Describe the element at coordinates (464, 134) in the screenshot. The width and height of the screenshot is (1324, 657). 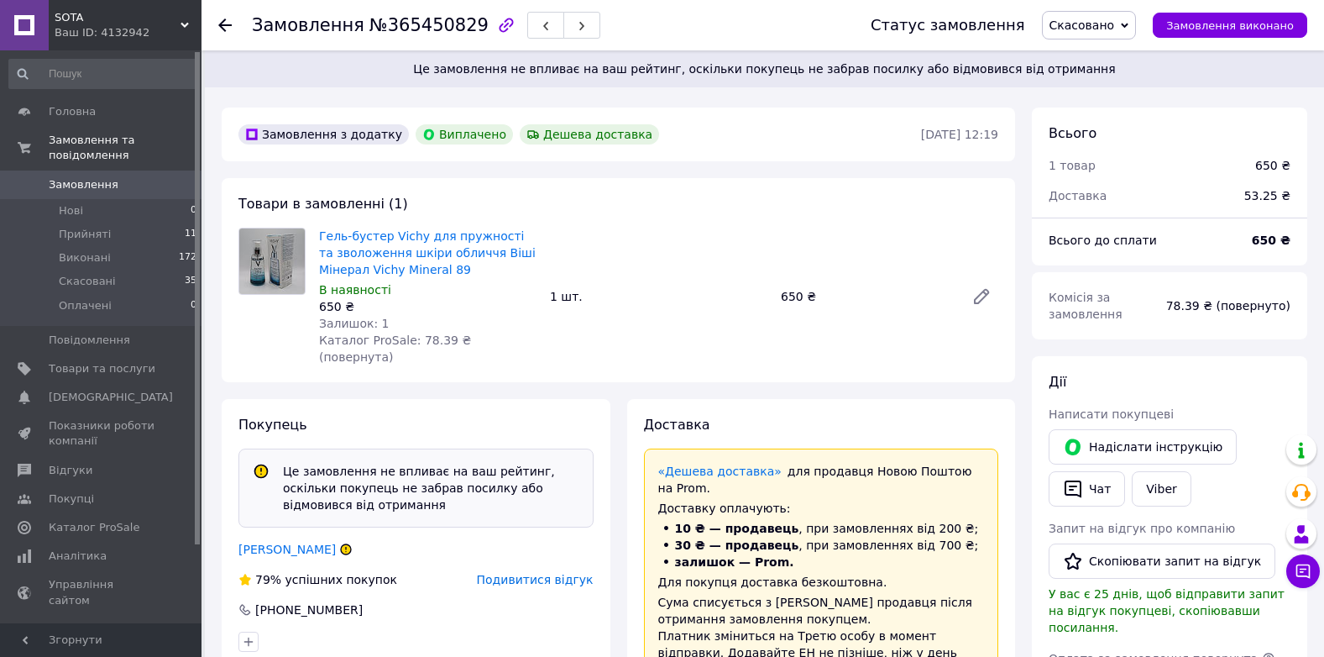
I see `div: Виплачено` at that location.